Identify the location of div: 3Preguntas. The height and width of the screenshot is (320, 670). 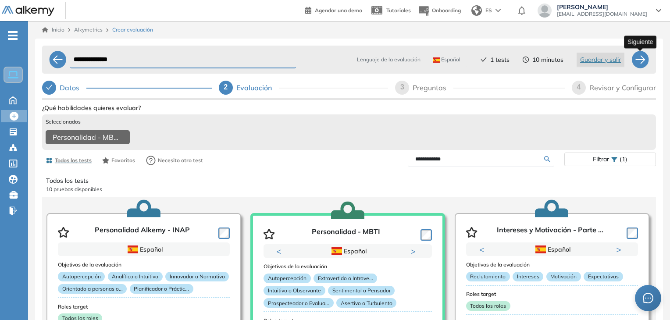
(480, 88).